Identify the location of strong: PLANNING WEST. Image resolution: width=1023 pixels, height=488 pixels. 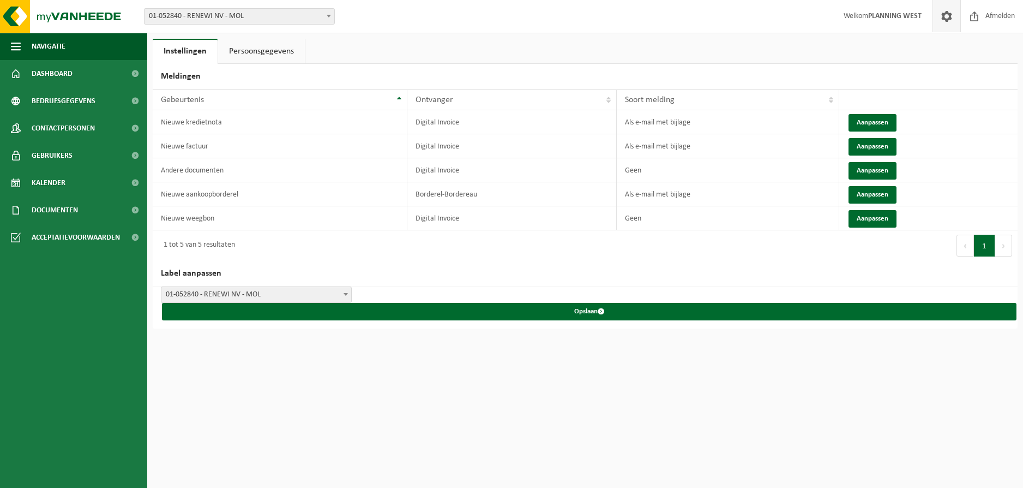
(895, 16).